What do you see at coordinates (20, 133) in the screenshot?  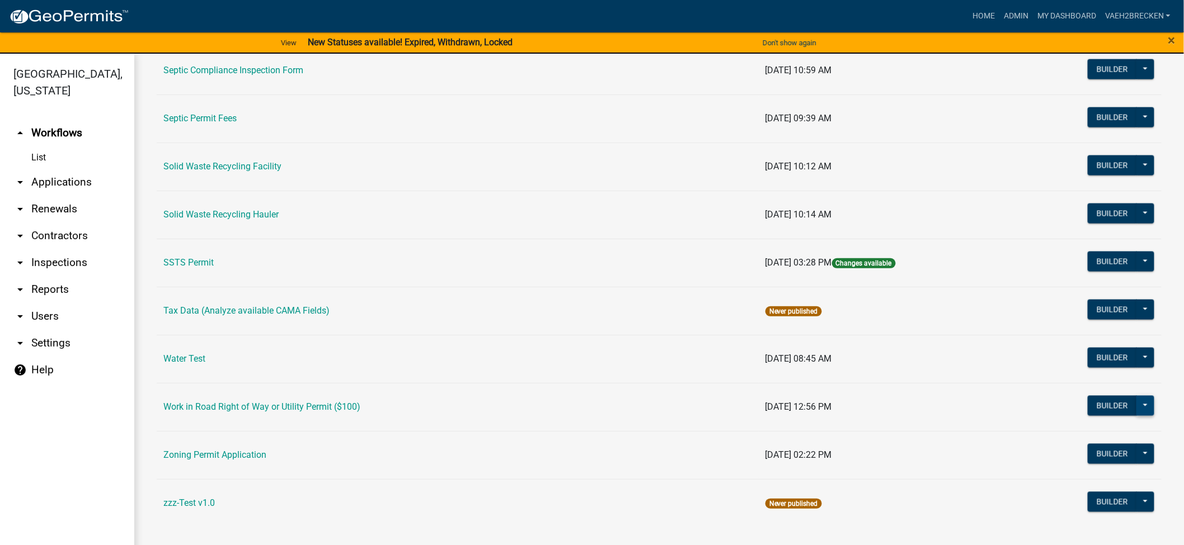 I see `i: arrow_drop_up` at bounding box center [20, 133].